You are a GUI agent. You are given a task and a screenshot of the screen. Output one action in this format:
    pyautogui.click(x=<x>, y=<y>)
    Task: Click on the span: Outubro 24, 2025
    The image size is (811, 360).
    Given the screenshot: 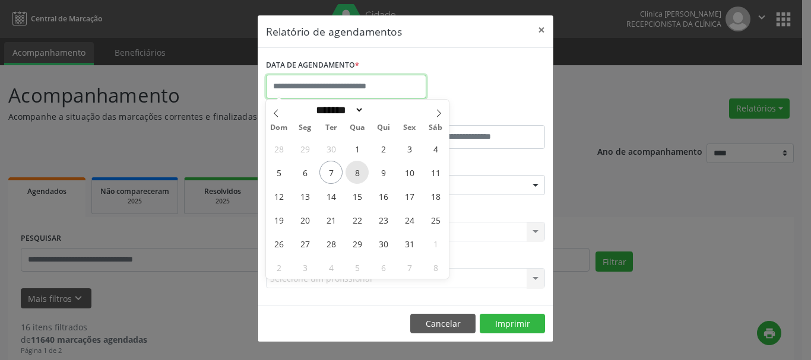 What is the action you would take?
    pyautogui.click(x=409, y=220)
    